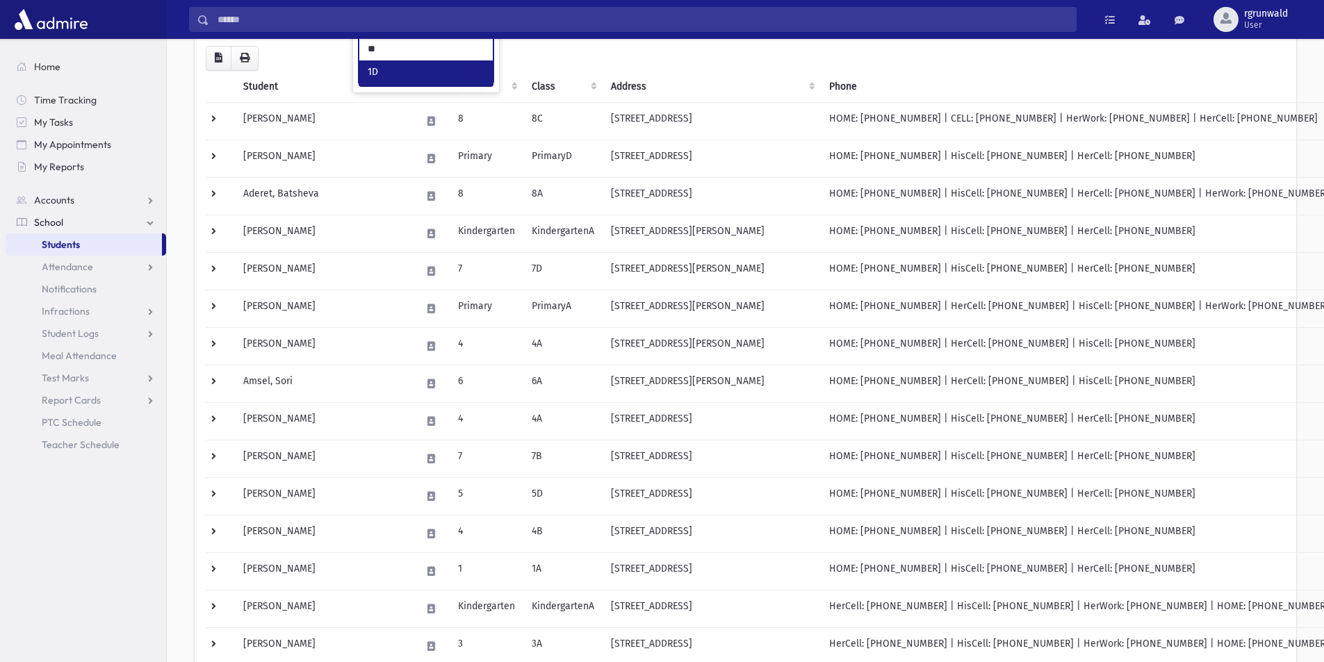  I want to click on td: Amsel, Sori, so click(324, 384).